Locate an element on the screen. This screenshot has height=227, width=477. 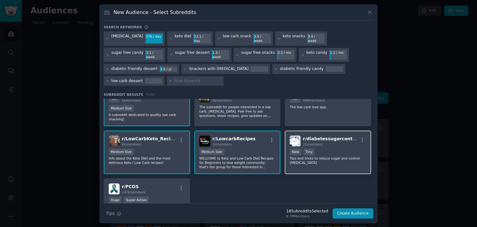
span: 21 members is located at coordinates (312, 144).